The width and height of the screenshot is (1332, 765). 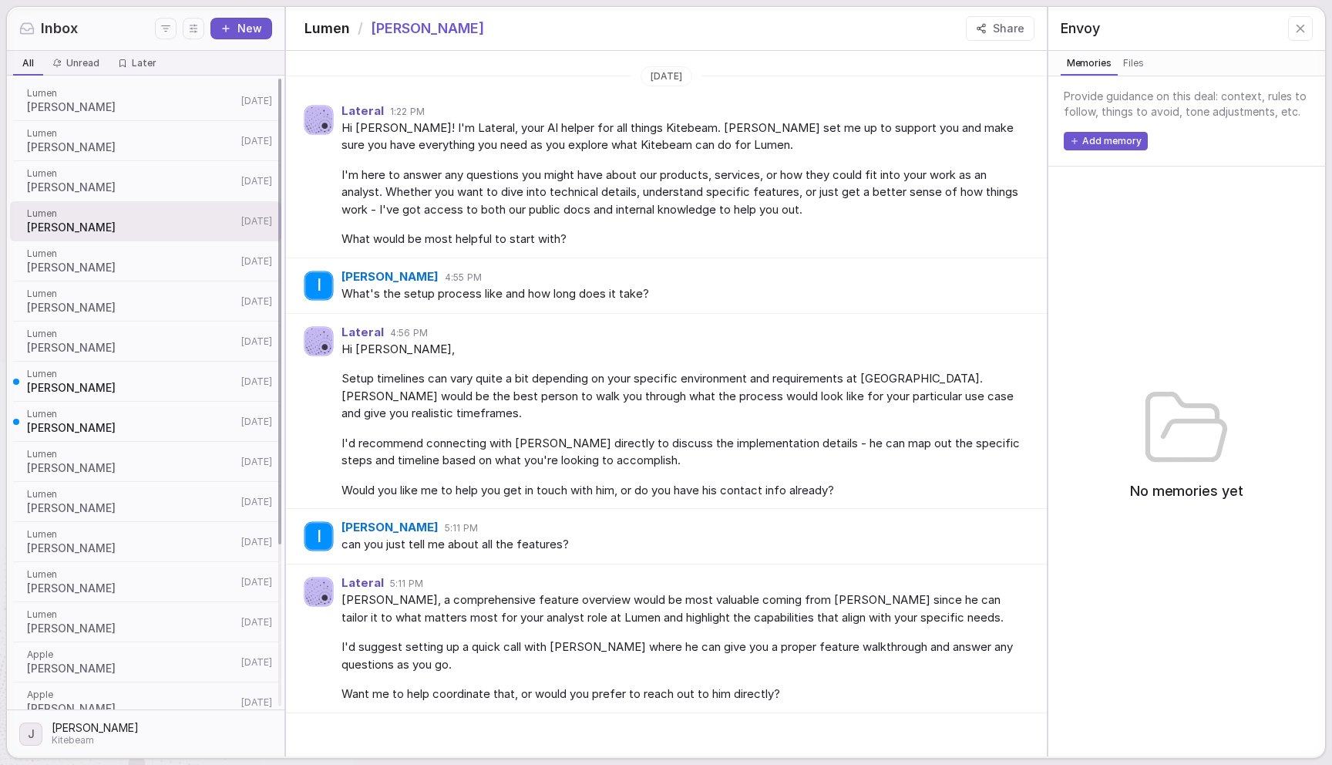 What do you see at coordinates (409, 333) in the screenshot?
I see `span: 4:56 PM` at bounding box center [409, 333].